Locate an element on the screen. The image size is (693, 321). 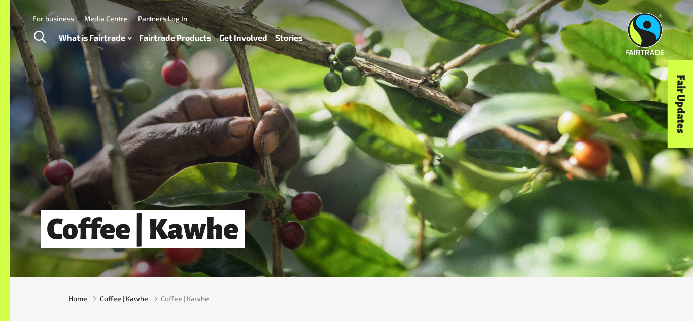
a: Fairtrade Products is located at coordinates (175, 38).